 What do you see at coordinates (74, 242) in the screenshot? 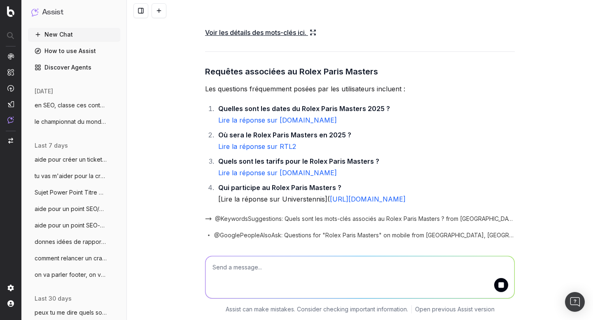
I see `button: donnes idées de rapport pour optimiser l` at bounding box center [74, 242].